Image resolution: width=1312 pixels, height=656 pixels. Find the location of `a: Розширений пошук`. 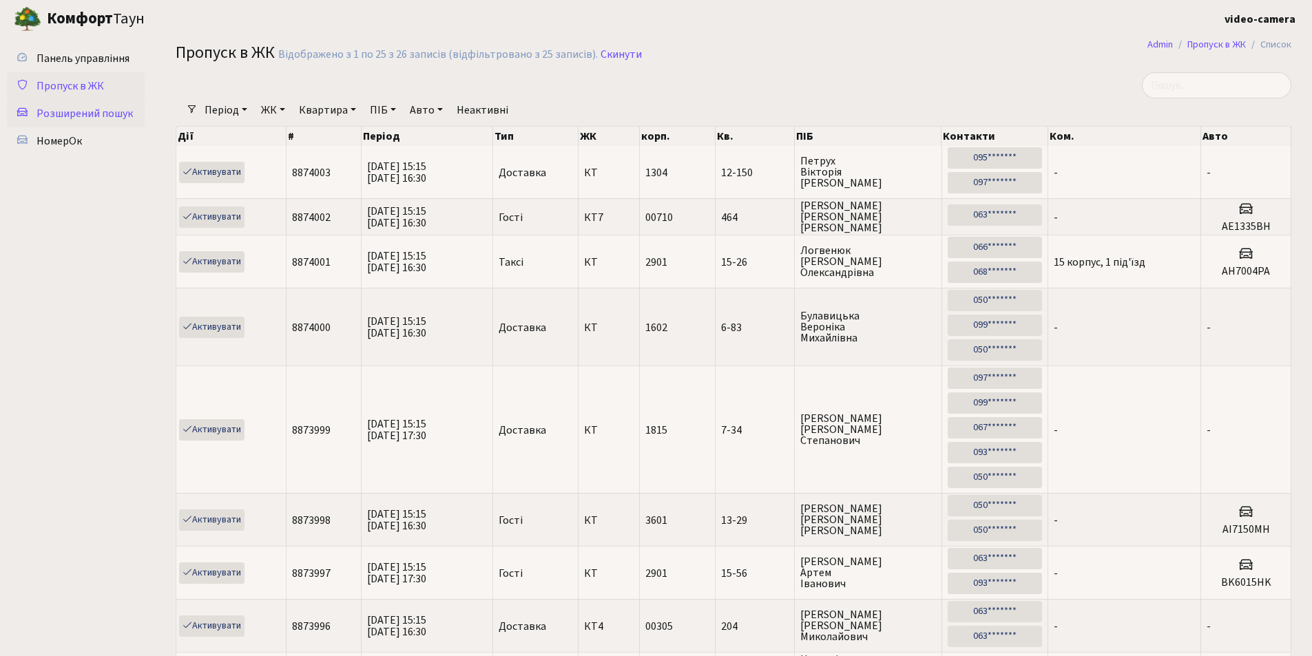

a: Розширений пошук is located at coordinates (76, 114).